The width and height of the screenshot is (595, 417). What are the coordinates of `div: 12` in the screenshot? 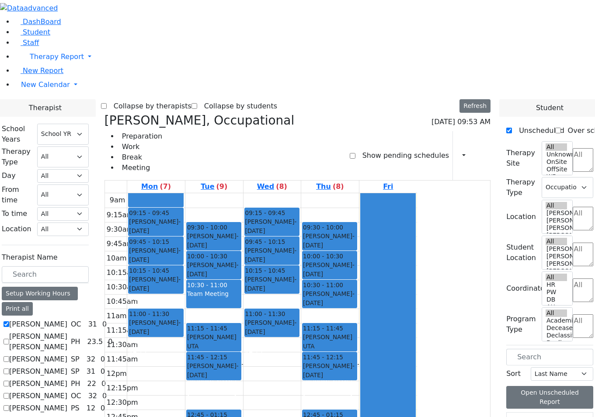 It's located at (91, 408).